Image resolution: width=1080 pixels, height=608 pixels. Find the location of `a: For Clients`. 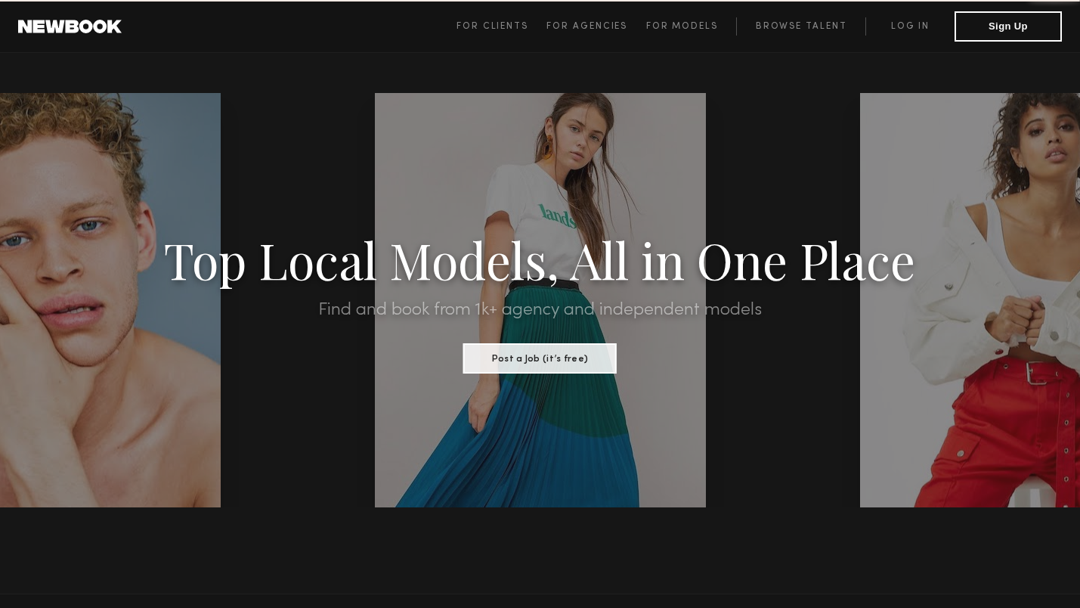

a: For Clients is located at coordinates (501, 26).